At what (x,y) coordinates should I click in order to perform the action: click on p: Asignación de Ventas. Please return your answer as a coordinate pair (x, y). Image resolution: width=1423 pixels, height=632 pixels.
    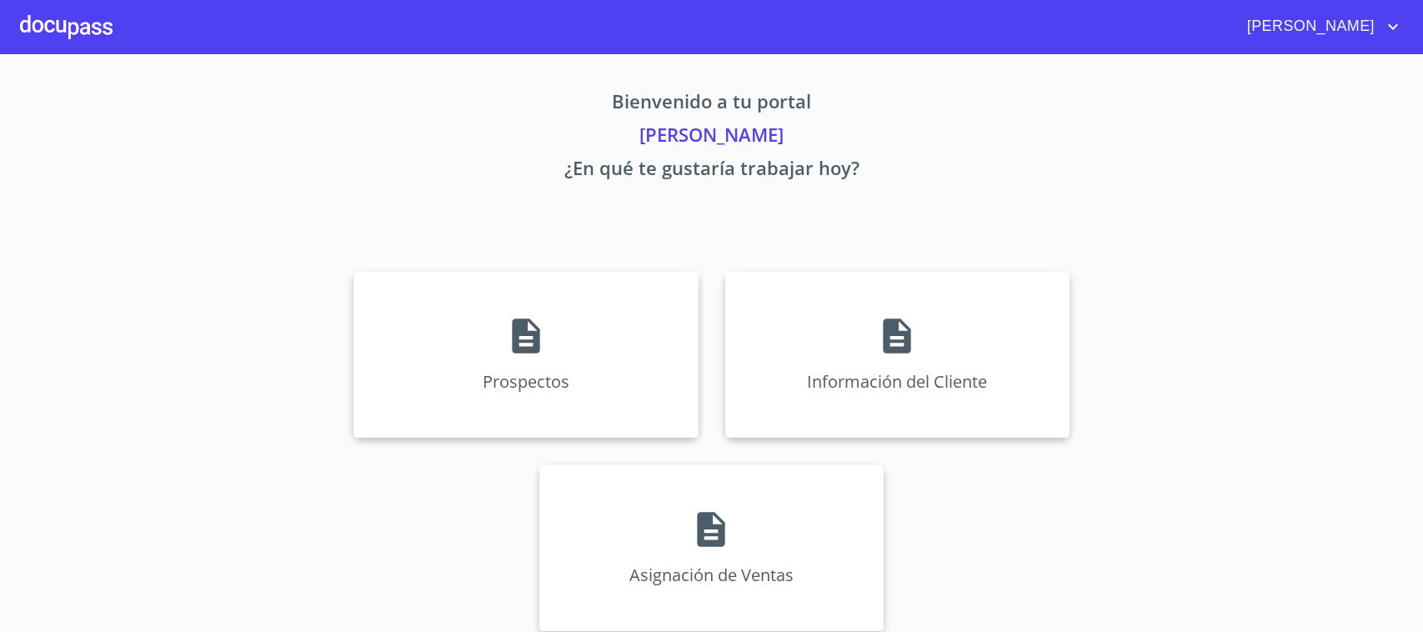
    Looking at the image, I should click on (711, 574).